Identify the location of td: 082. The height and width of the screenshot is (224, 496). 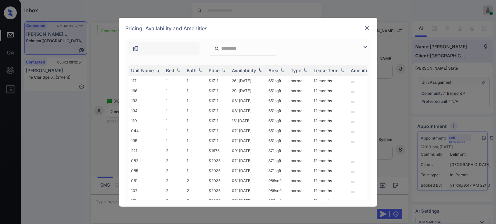
(146, 161).